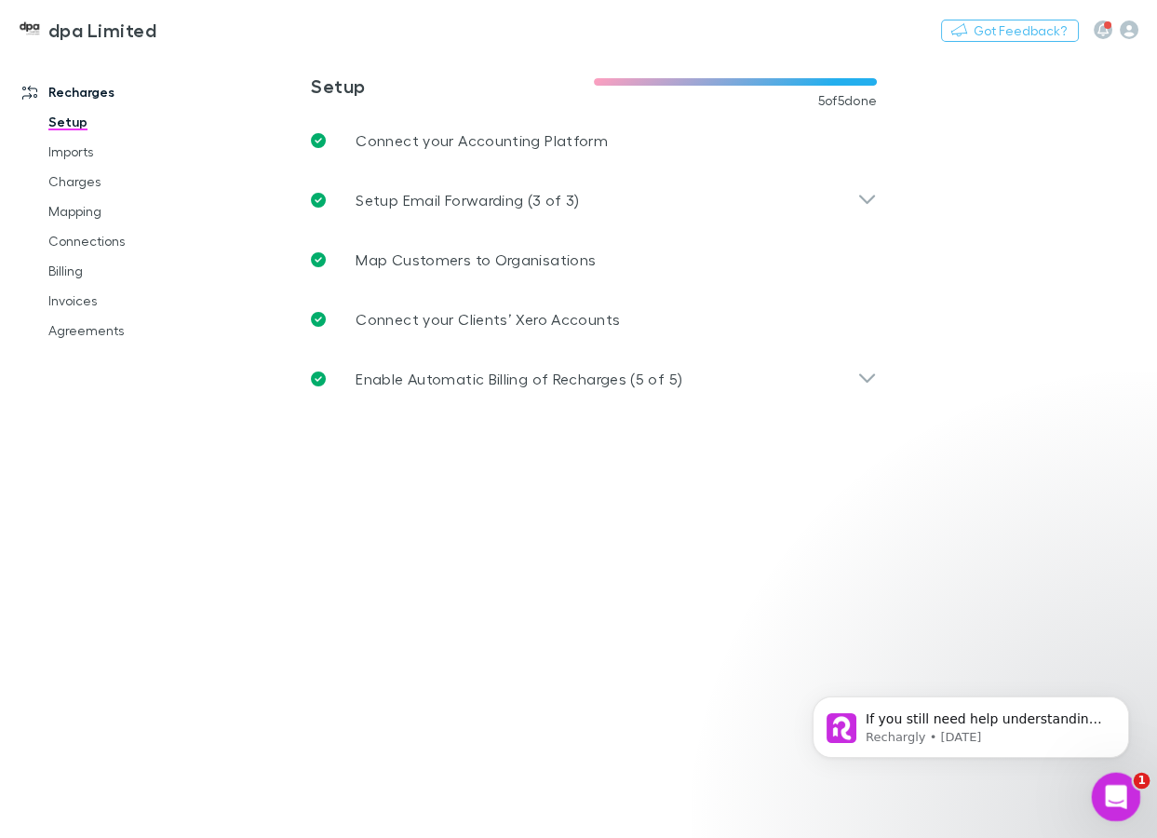 The image size is (1157, 838). What do you see at coordinates (119, 92) in the screenshot?
I see `a: Recharges` at bounding box center [119, 92].